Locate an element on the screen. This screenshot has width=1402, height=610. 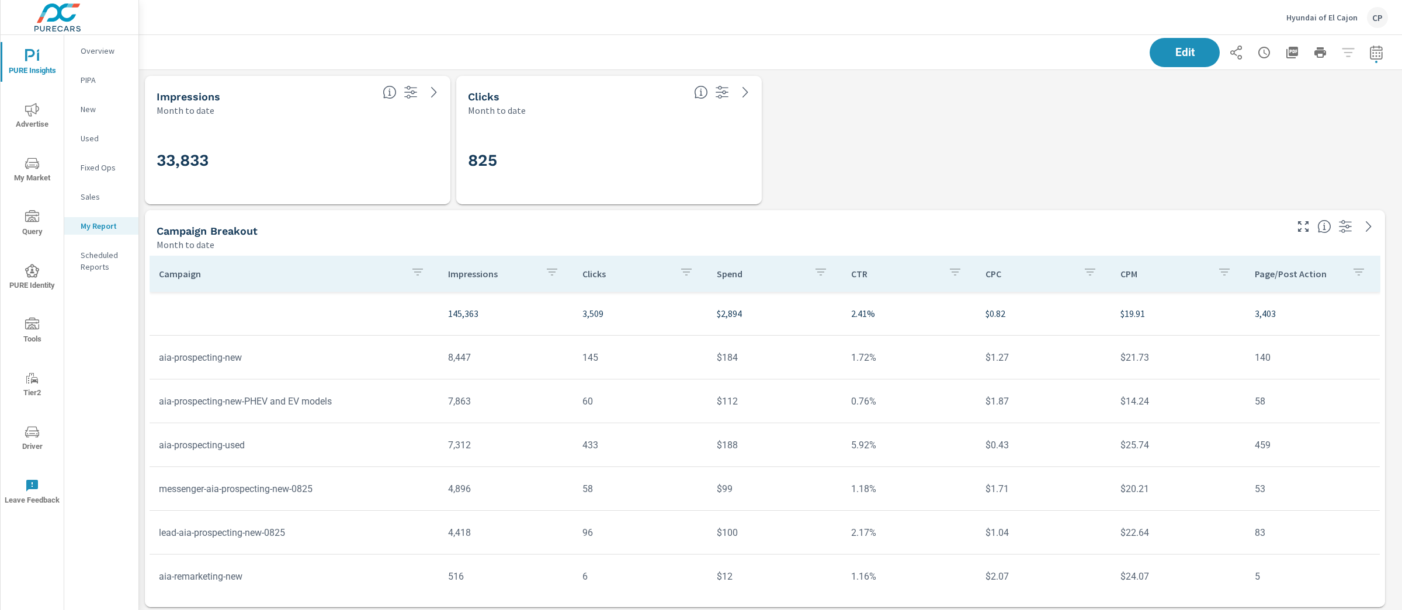
td: 7,863 is located at coordinates (506, 401).